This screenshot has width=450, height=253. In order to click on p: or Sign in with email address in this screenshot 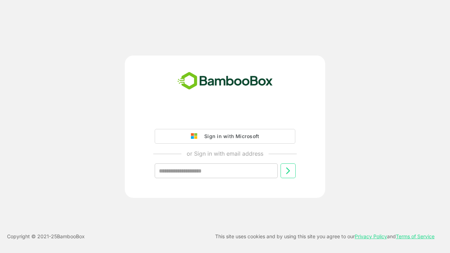, I will do `click(225, 154)`.